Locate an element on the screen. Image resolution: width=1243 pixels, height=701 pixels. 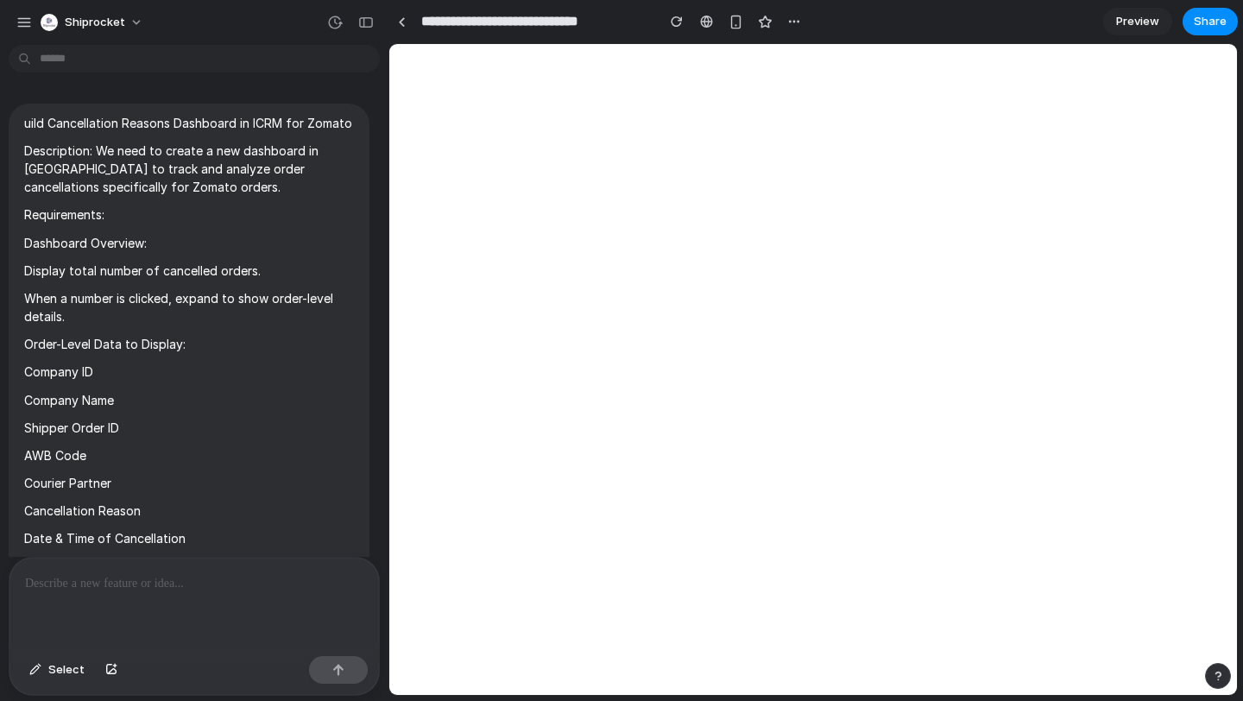
span: Share is located at coordinates (1210, 22).